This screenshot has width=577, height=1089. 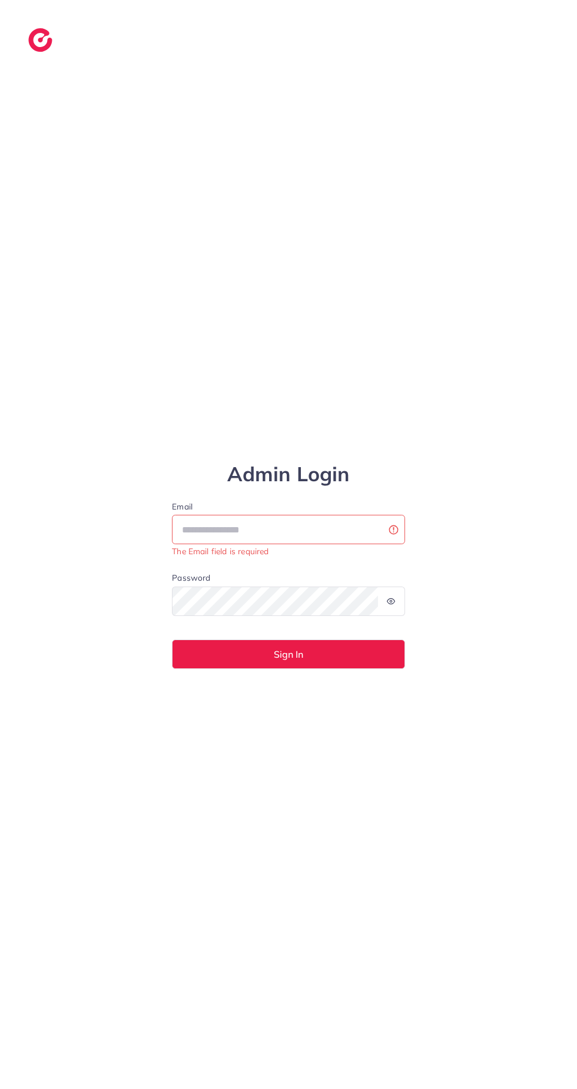 I want to click on small: The Email field is required, so click(x=220, y=551).